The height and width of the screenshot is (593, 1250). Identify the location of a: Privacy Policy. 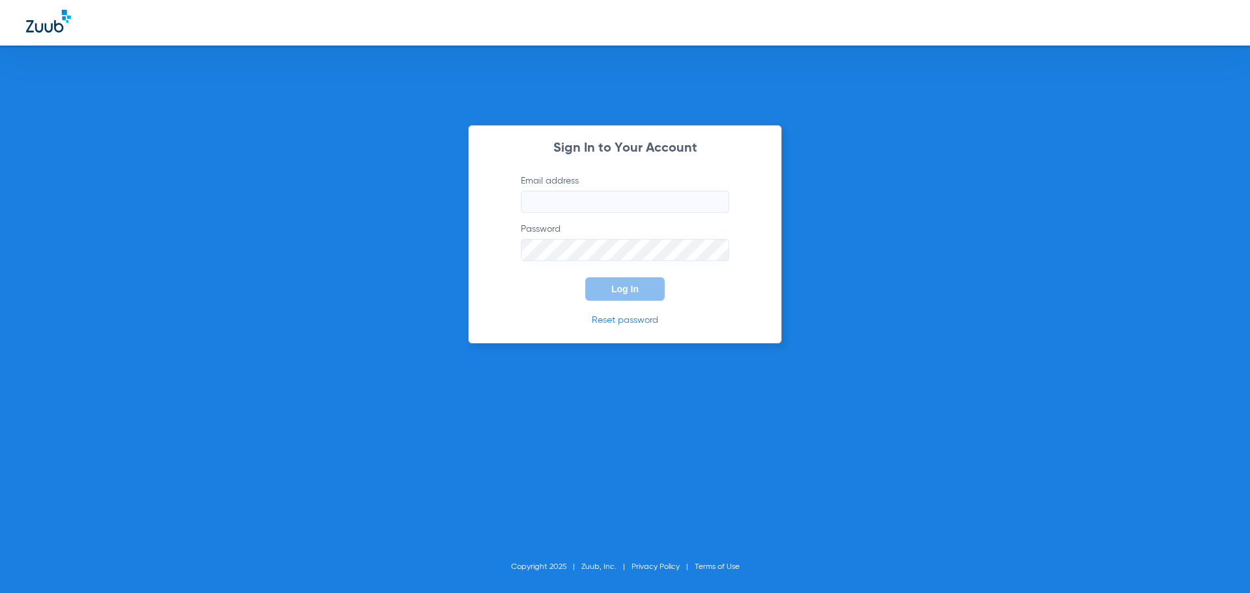
(656, 567).